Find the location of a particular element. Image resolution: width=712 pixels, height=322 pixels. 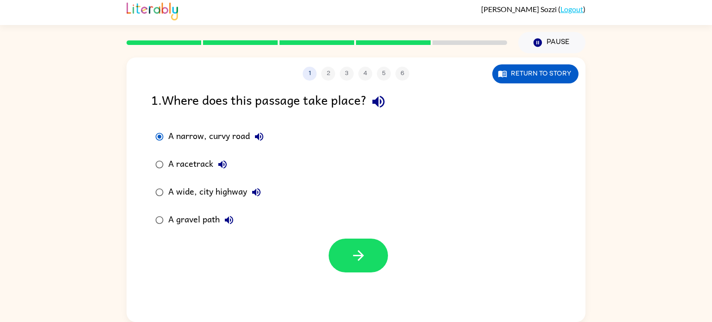

button: A racetrack is located at coordinates (223, 165).